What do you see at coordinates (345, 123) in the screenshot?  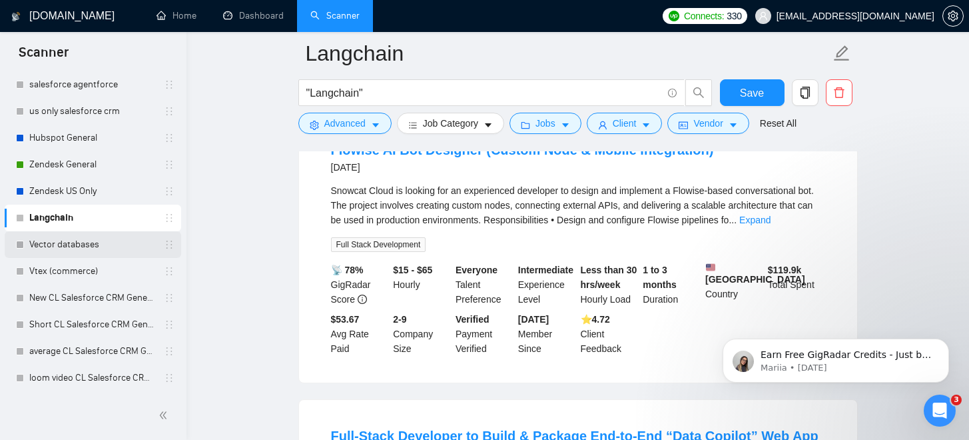 I see `button: settingAdvancedcaret-down` at bounding box center [345, 123].